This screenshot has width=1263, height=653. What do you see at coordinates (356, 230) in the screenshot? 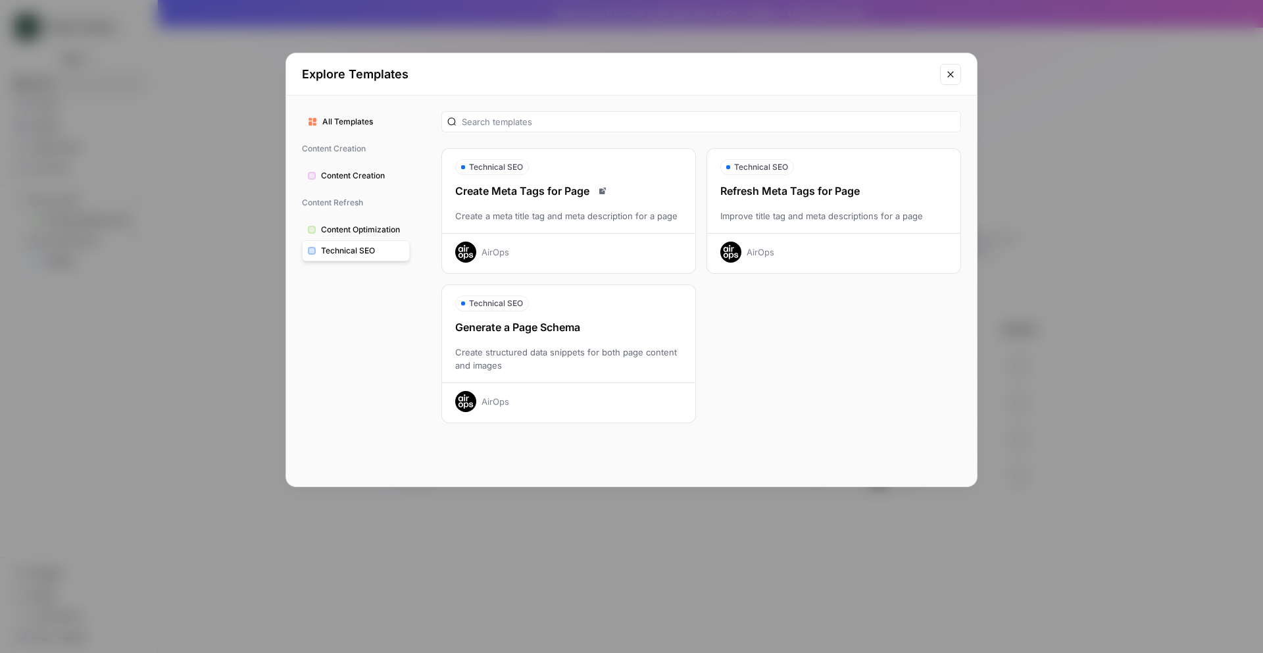
I see `button: Content Optimization` at bounding box center [356, 230].